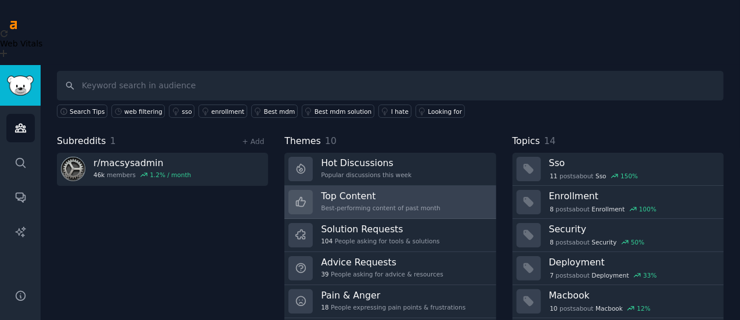  What do you see at coordinates (632, 163) in the screenshot?
I see `h3: Sso` at bounding box center [632, 163].